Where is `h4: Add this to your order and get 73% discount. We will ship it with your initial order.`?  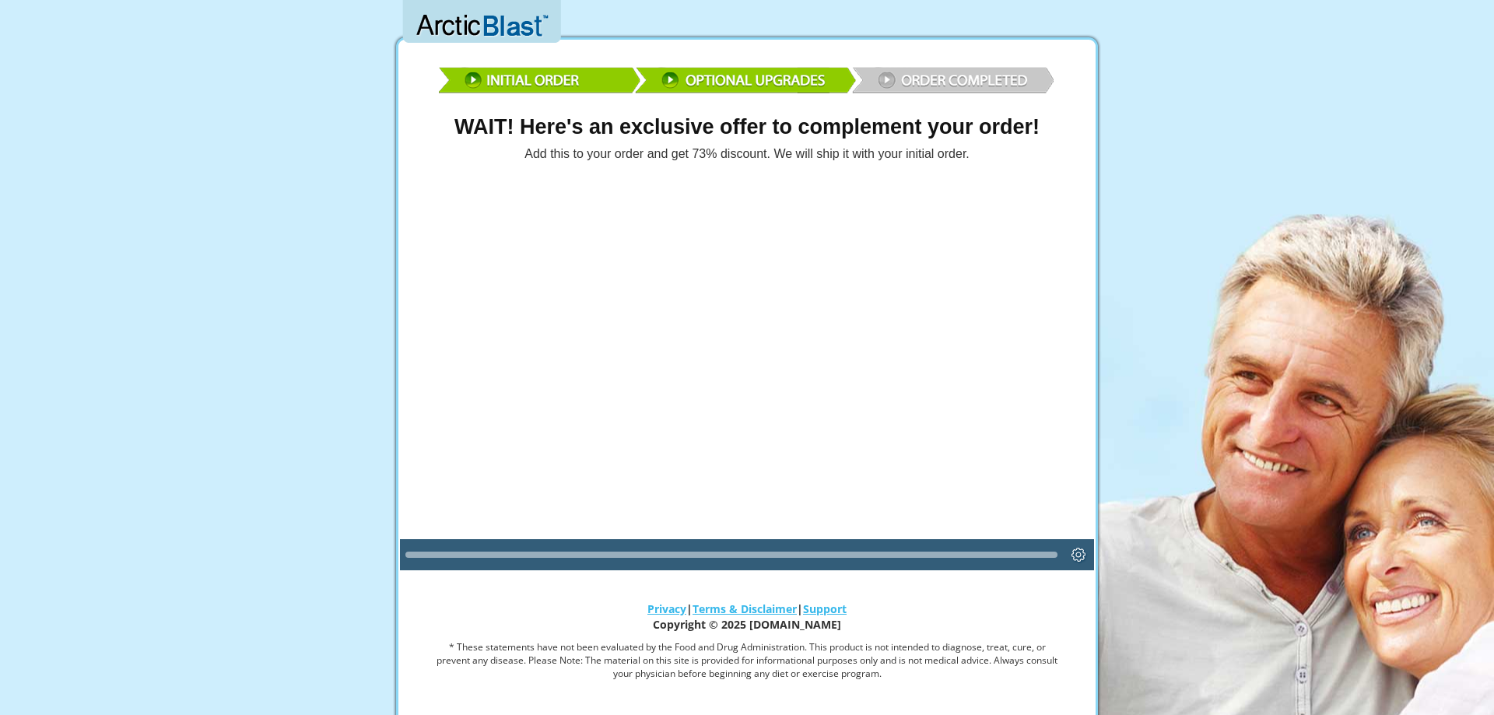 h4: Add this to your order and get 73% discount. We will ship it with your initial order. is located at coordinates (747, 154).